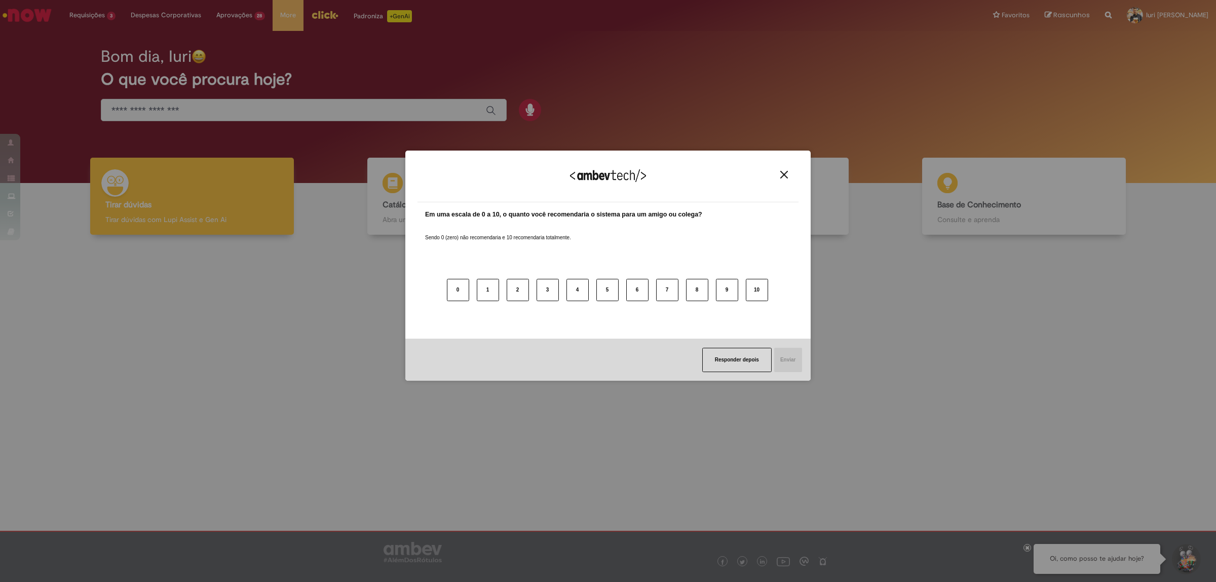 Image resolution: width=1216 pixels, height=582 pixels. What do you see at coordinates (548, 290) in the screenshot?
I see `button: 3` at bounding box center [548, 290].